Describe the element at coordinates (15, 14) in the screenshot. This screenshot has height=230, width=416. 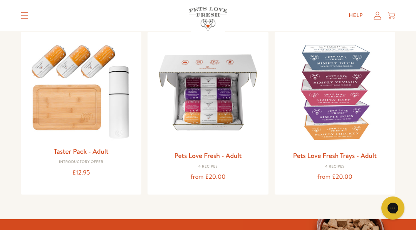
I see `button: Gorgias live chat` at that location.